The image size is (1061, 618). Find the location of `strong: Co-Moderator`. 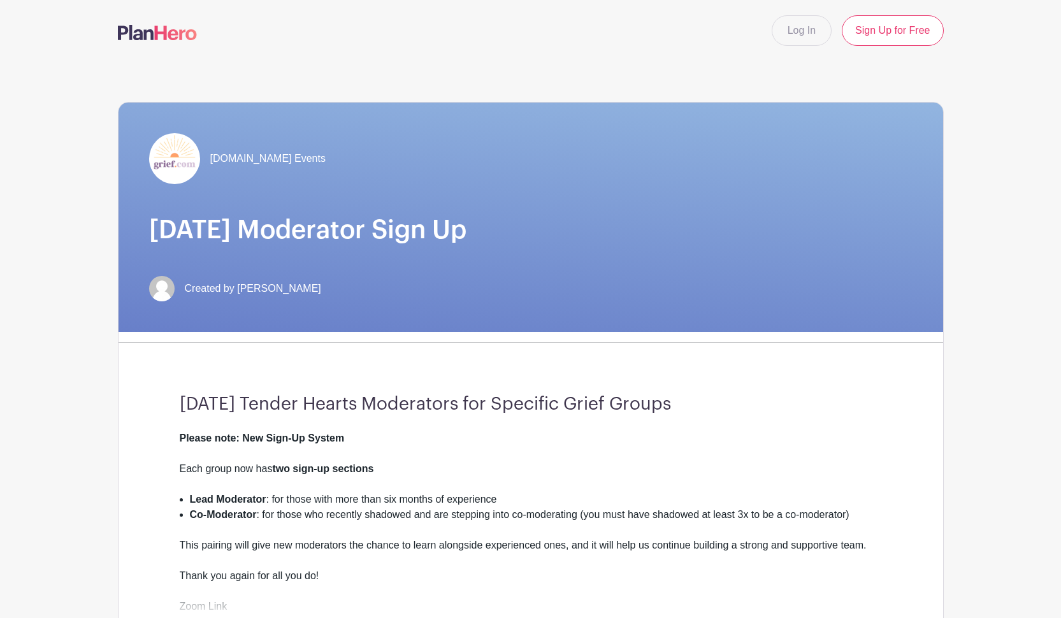

strong: Co-Moderator is located at coordinates (223, 514).